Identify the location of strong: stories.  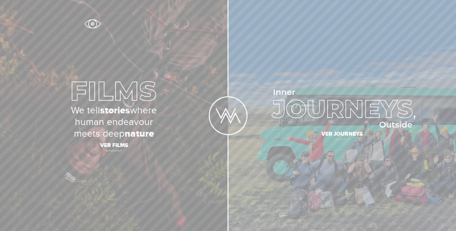
(115, 110).